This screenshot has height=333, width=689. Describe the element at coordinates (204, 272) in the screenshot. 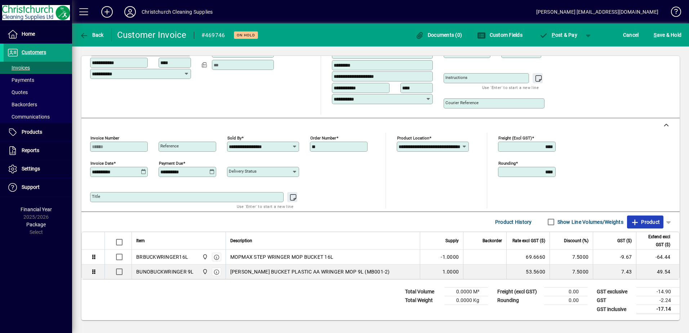

I see `span: Christchurch Cleaning Supplies Ltd` at that location.